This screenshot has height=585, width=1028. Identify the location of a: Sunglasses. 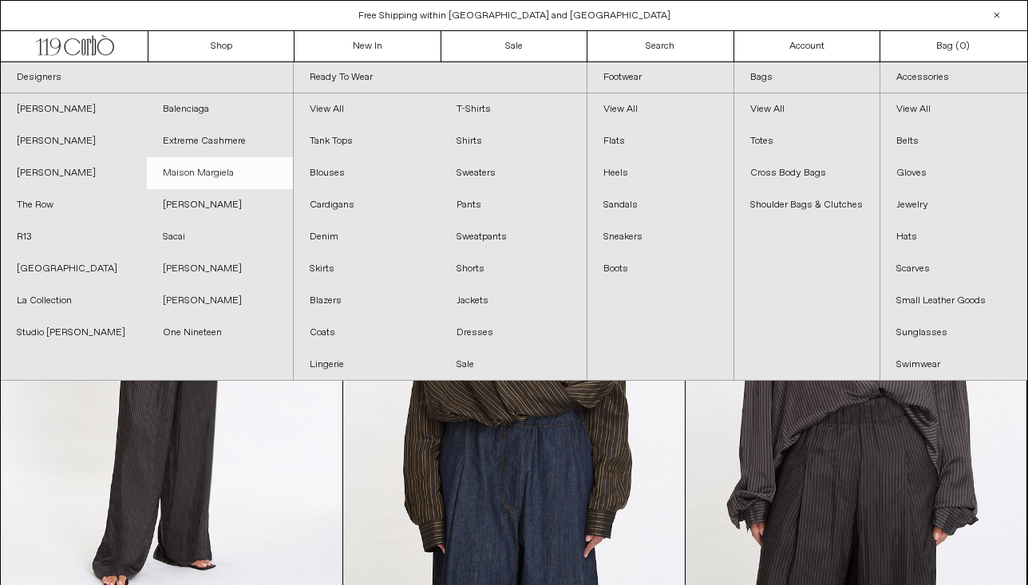
(953, 333).